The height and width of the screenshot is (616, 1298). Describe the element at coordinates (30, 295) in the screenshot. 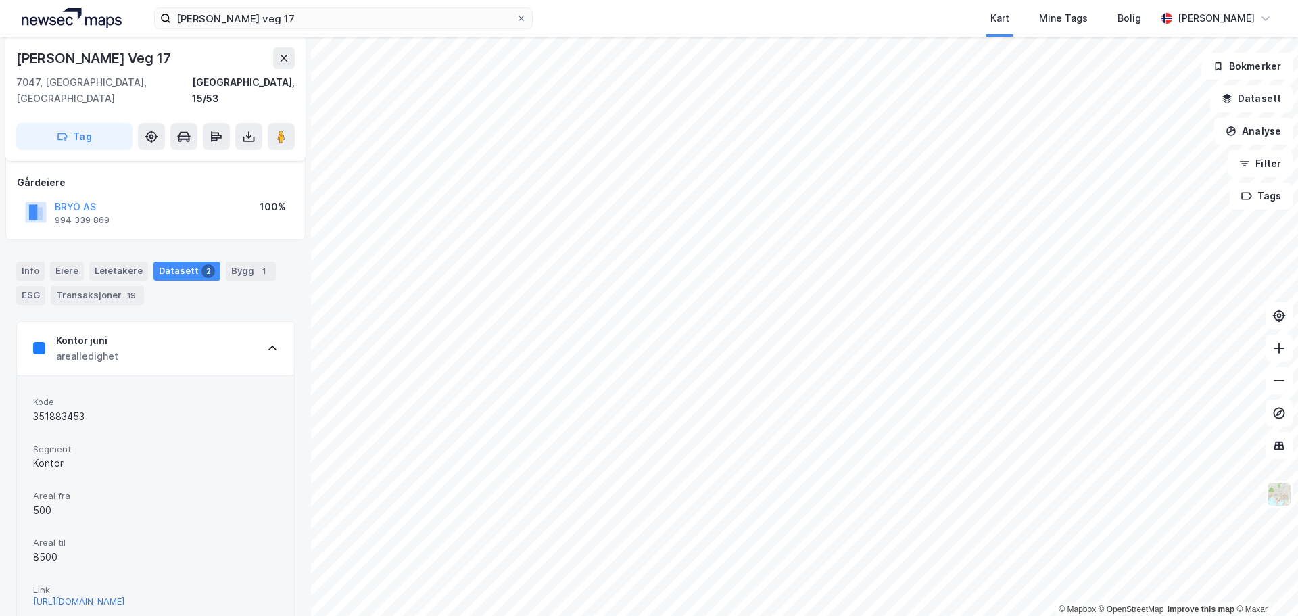

I see `div: ESG` at that location.